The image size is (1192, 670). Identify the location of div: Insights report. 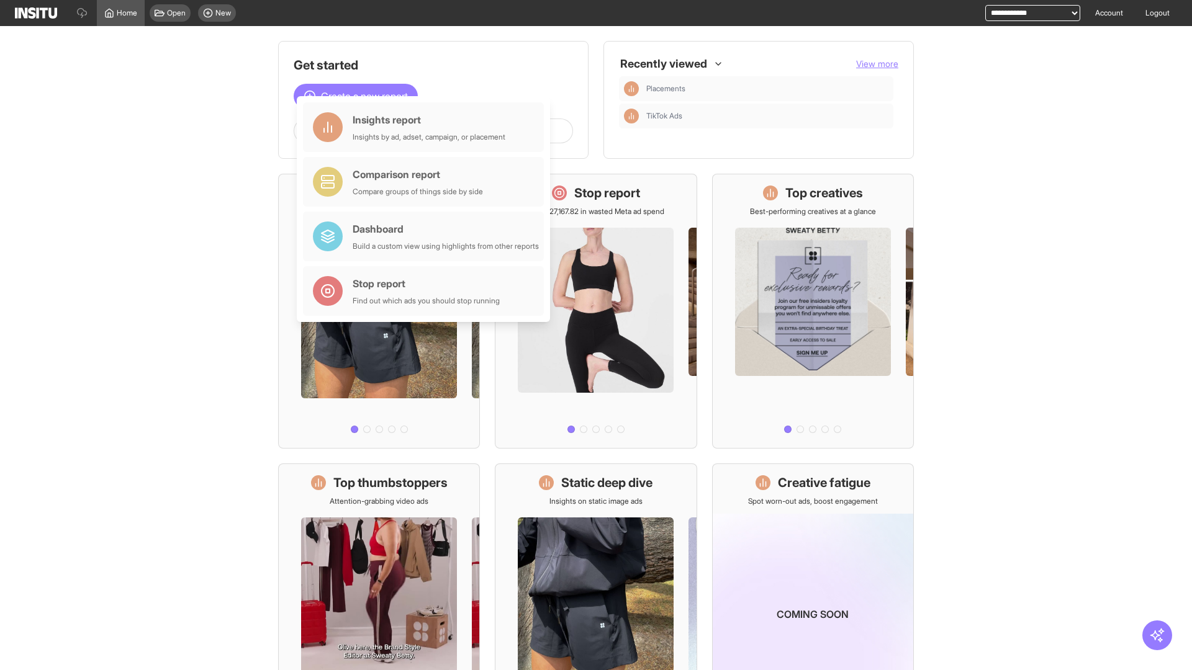
(429, 120).